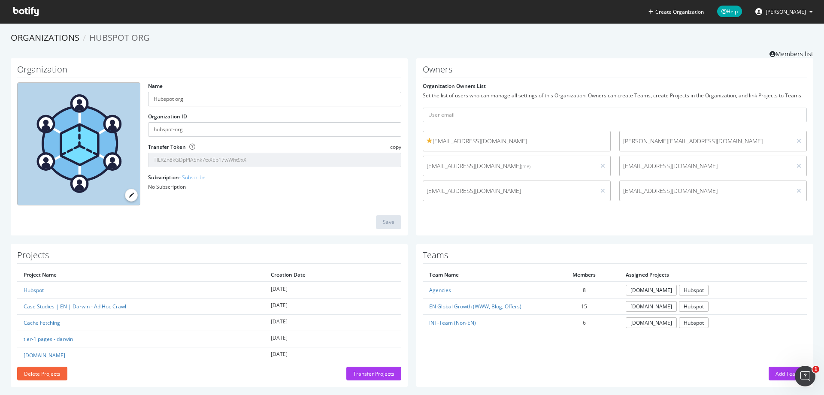  Describe the element at coordinates (374, 374) in the screenshot. I see `a: Transfer Projects` at that location.